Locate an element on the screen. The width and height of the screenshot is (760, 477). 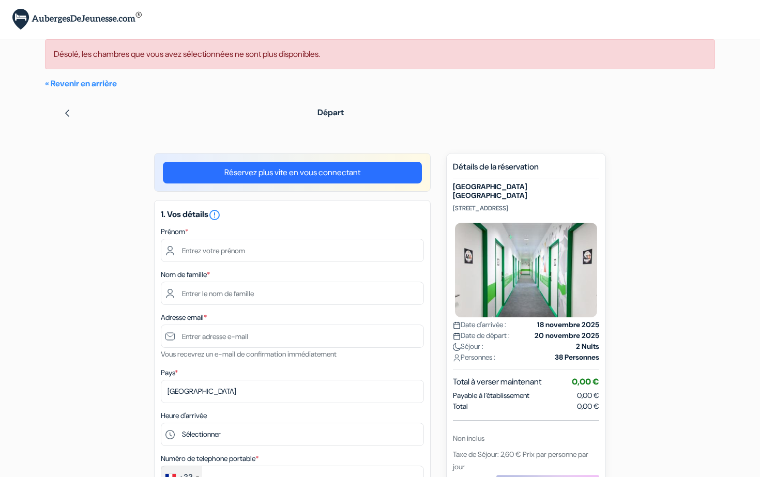
span: Date de départ : is located at coordinates (481, 335).